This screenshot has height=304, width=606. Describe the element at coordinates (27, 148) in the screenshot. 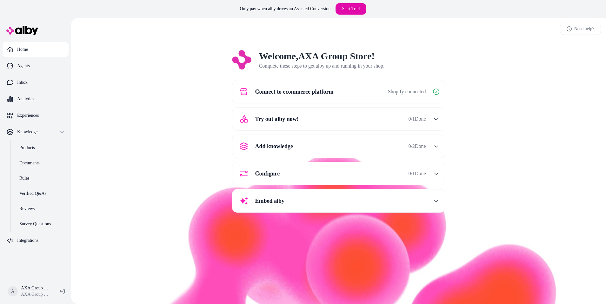

I see `p: Products` at that location.